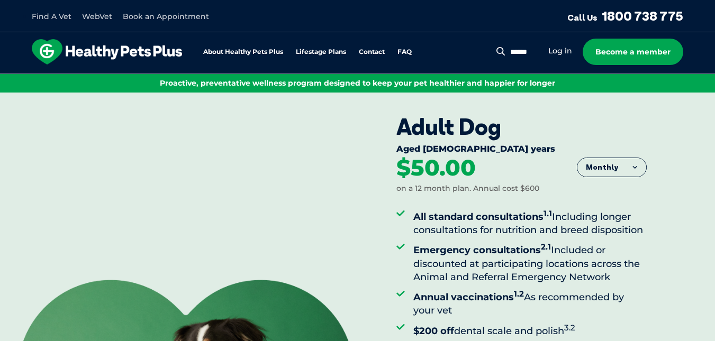 The image size is (715, 341). What do you see at coordinates (530, 330) in the screenshot?
I see `li: dental scale and polish` at bounding box center [530, 330].